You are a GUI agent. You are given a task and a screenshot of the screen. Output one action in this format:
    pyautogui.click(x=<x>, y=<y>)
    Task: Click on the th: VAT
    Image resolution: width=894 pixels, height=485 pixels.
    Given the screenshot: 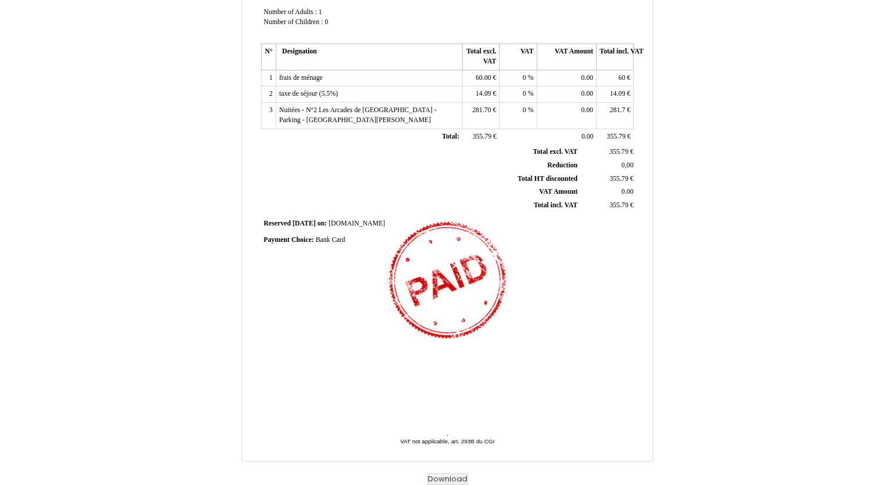 What is the action you would take?
    pyautogui.click(x=518, y=57)
    